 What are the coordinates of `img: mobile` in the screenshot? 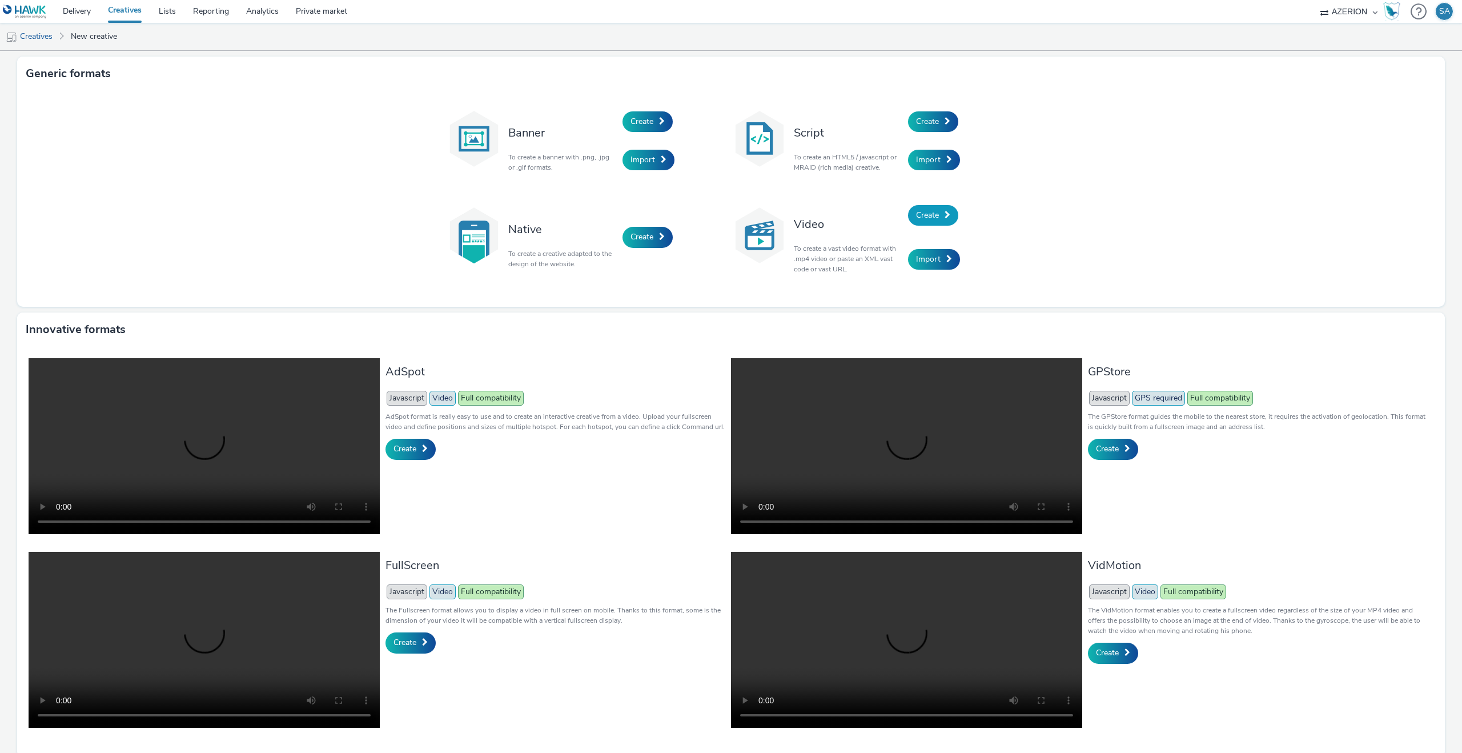 It's located at (11, 37).